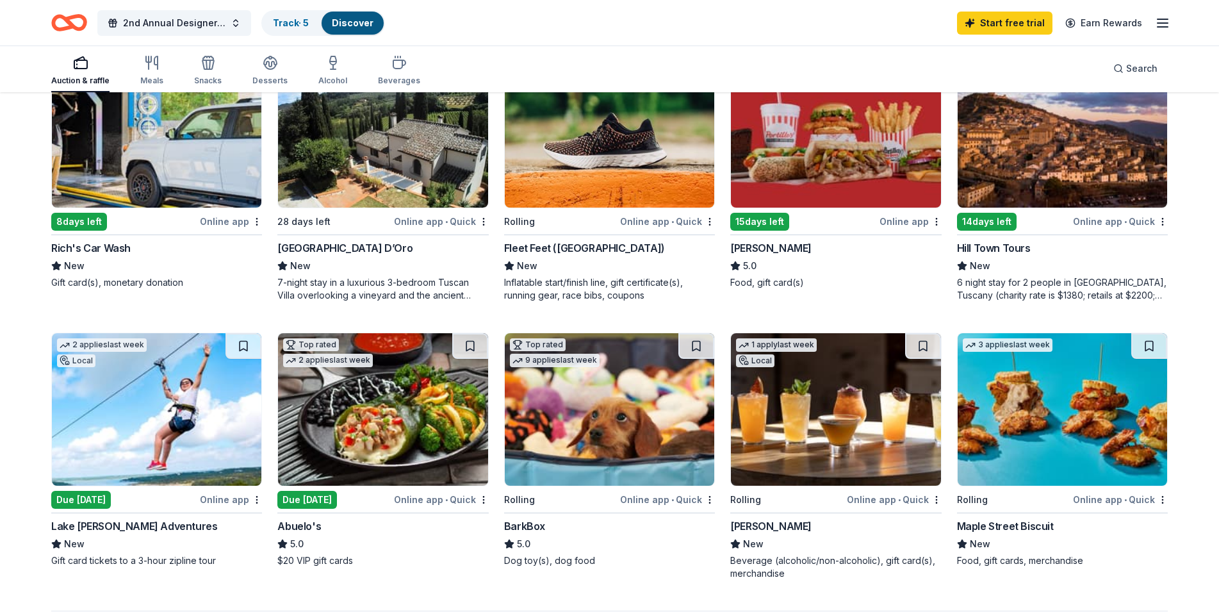 This screenshot has width=1219, height=612. I want to click on a: Image for Hill Town Tours 3 applieslast week14days leftOnline app•QuickHill Town ToursNew6 night ..., so click(1062, 178).